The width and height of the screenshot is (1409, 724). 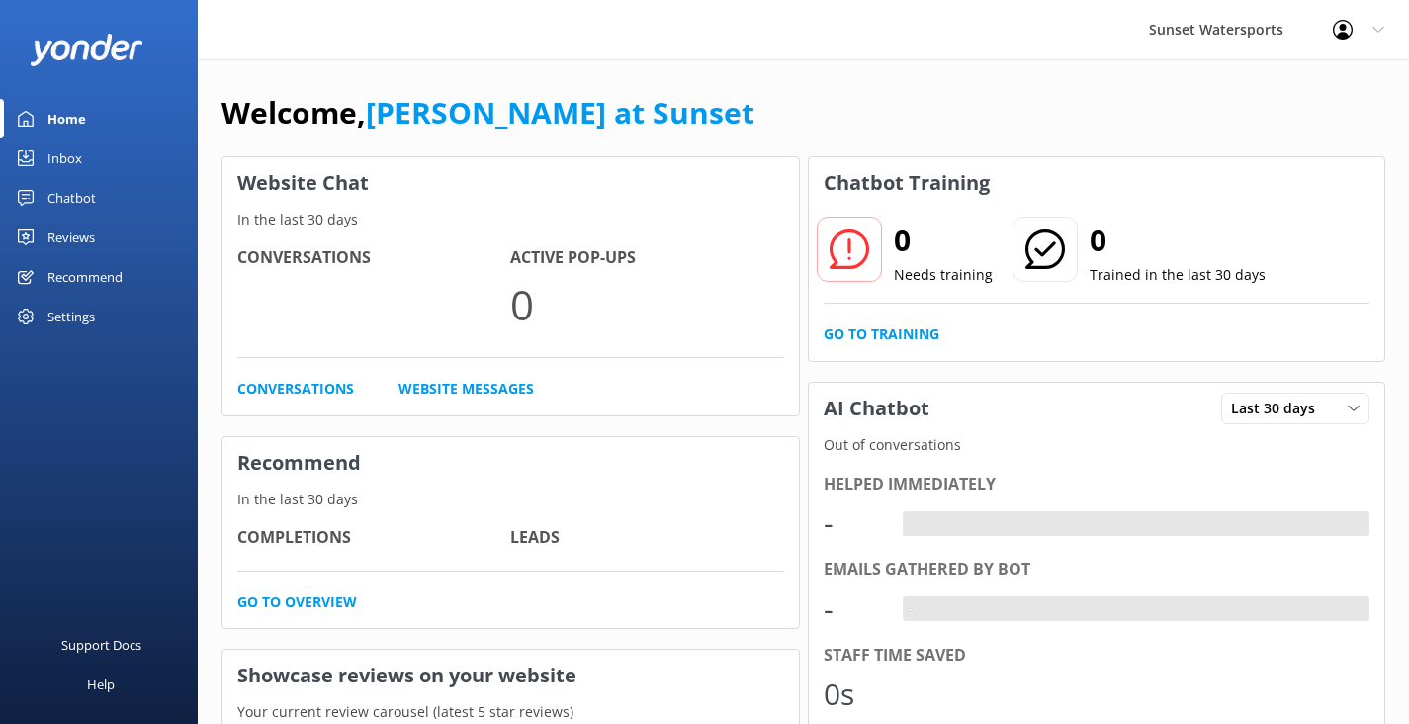 I want to click on div: Home, so click(x=66, y=119).